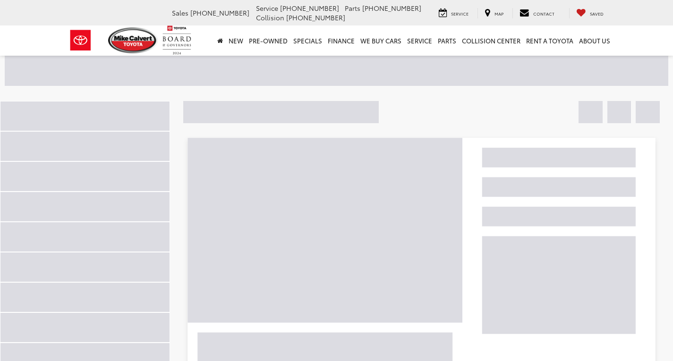 The image size is (673, 361). What do you see at coordinates (352, 8) in the screenshot?
I see `span: Parts` at bounding box center [352, 8].